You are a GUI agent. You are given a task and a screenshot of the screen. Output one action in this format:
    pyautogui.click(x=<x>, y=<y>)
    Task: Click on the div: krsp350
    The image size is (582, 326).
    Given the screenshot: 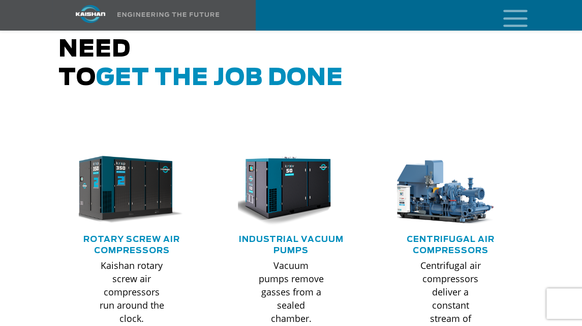 What is the action you would take?
    pyautogui.click(x=132, y=189)
    